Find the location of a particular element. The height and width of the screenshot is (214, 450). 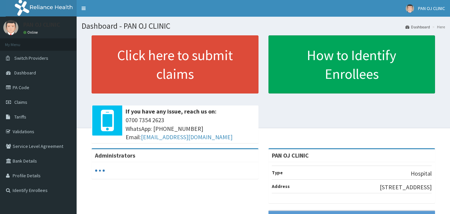

span: Dashboard is located at coordinates (25, 73).